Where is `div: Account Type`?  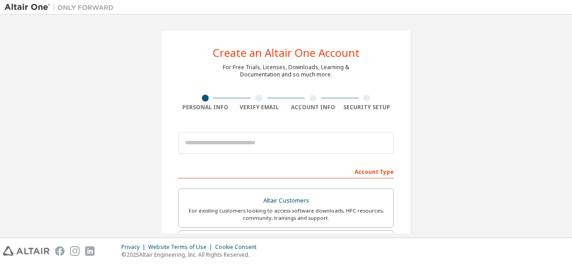 div: Account Type is located at coordinates (286, 171).